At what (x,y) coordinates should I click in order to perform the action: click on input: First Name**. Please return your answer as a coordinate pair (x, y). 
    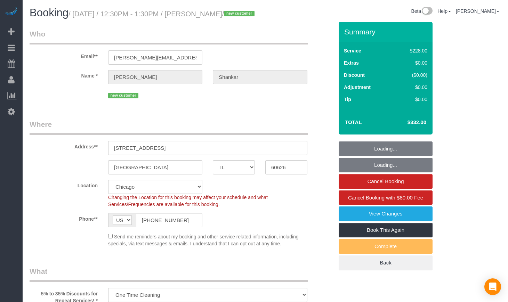
    Looking at the image, I should click on (155, 77).